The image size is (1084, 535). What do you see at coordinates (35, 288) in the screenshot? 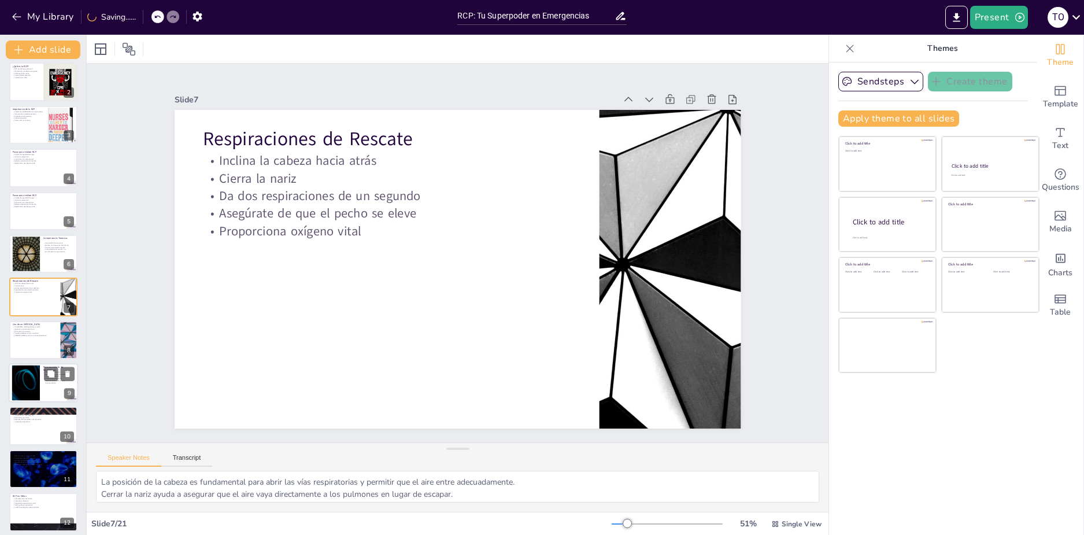
I see `p: Da dos respiraciones de un segundo` at bounding box center [35, 288].